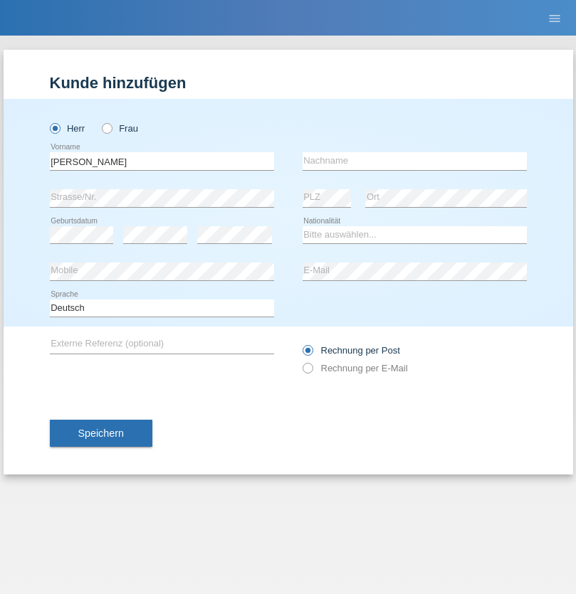 The height and width of the screenshot is (594, 576). I want to click on label: Rechnung per Post, so click(351, 350).